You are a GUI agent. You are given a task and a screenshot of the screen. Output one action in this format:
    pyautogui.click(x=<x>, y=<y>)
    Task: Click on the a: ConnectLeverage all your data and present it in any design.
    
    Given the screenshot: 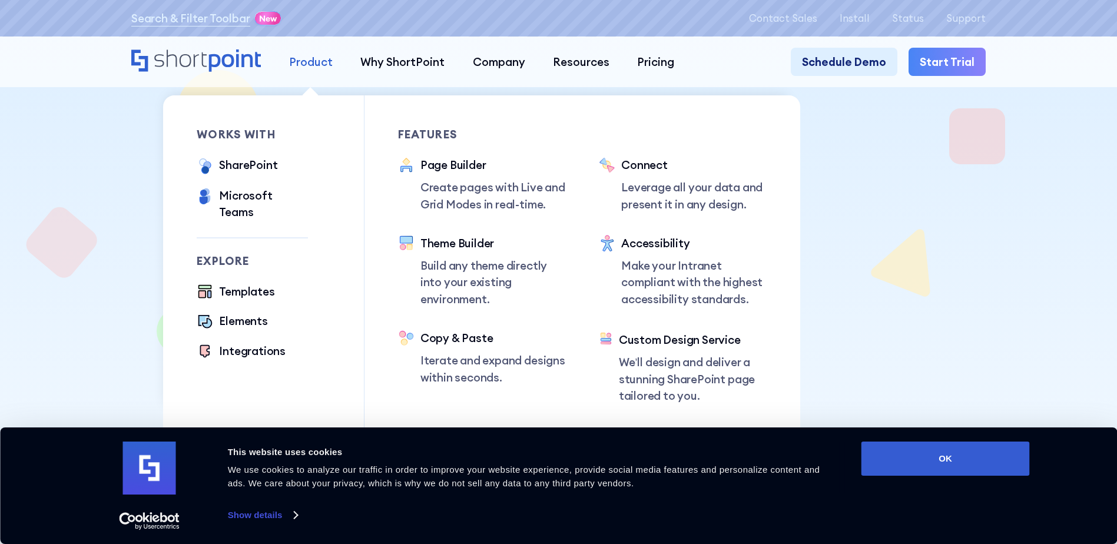 What is the action you would take?
    pyautogui.click(x=682, y=184)
    